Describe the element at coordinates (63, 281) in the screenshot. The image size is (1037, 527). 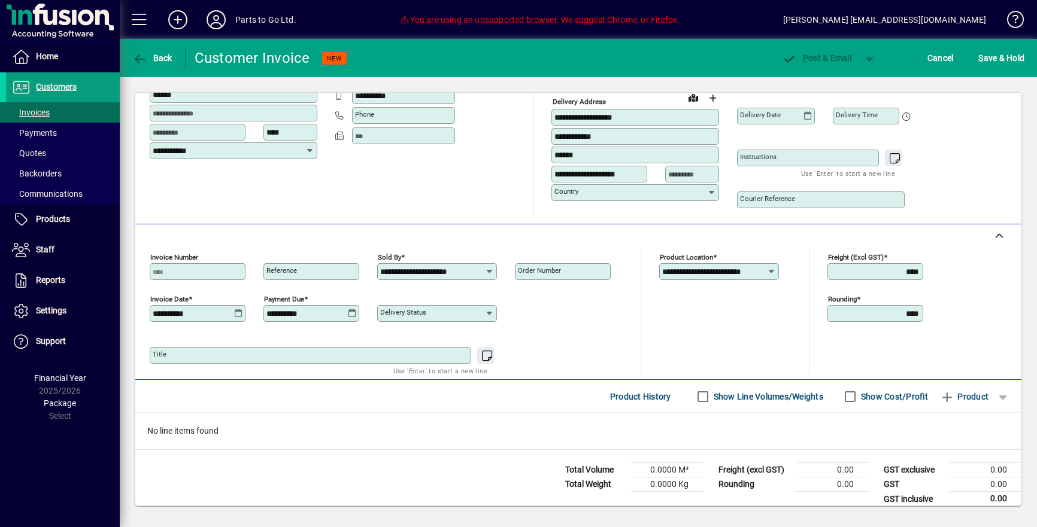
I see `a: Reports` at that location.